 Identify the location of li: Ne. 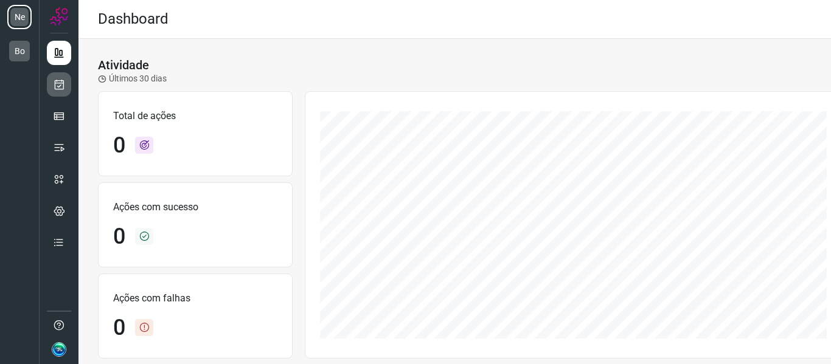
(19, 17).